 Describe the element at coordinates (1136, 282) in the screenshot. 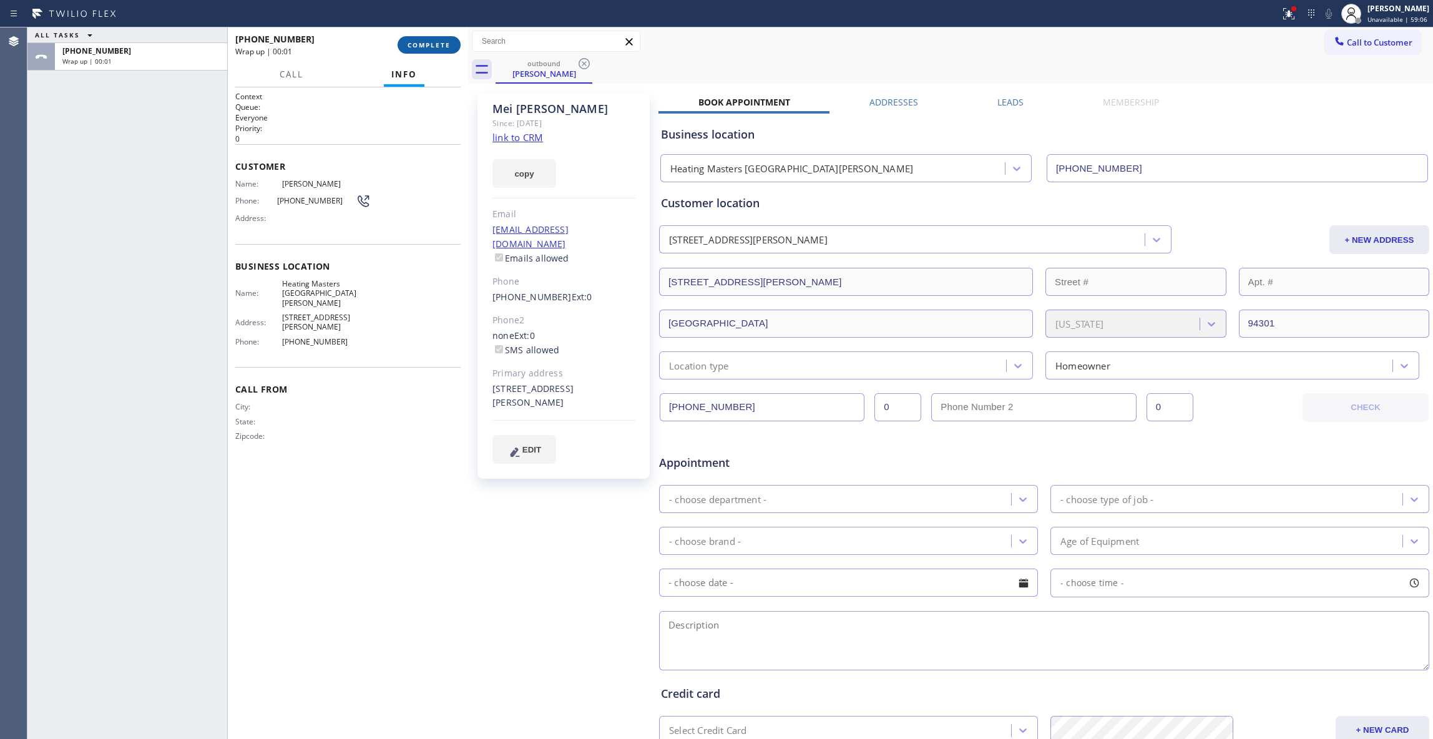

I see `input: Street #` at that location.